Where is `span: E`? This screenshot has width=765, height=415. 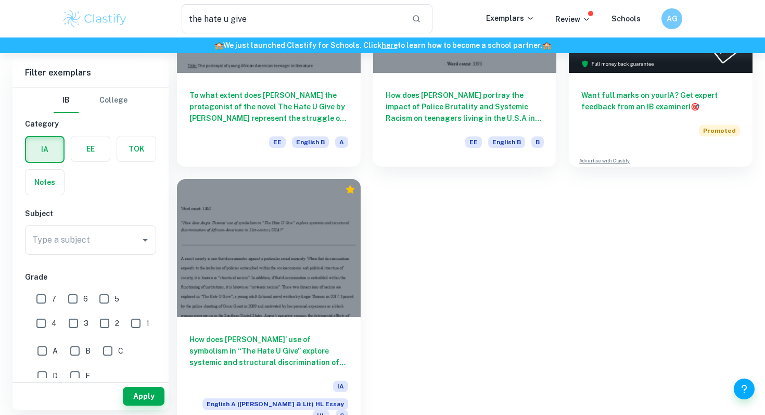 span: E is located at coordinates (87, 376).